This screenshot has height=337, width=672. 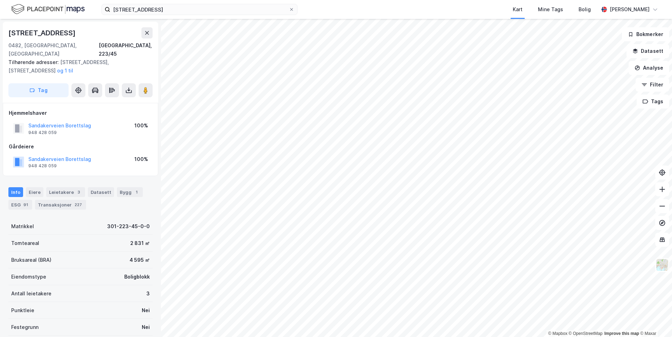 I want to click on div: Gårdeiere, so click(x=80, y=147).